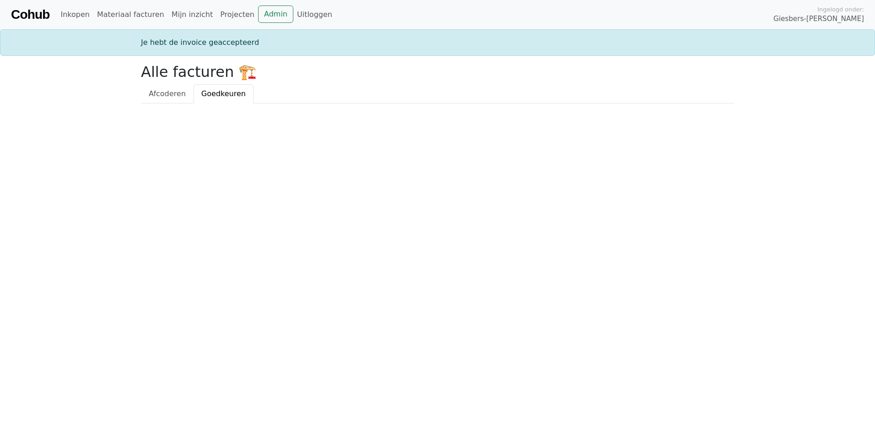 Image resolution: width=875 pixels, height=423 pixels. I want to click on a: Materiaal facturen, so click(130, 15).